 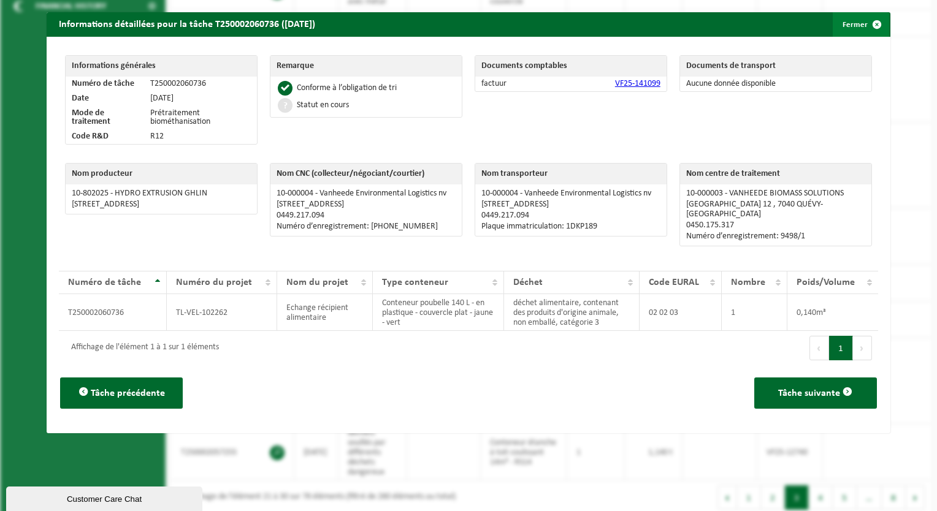 I want to click on span: Déchet, so click(x=528, y=283).